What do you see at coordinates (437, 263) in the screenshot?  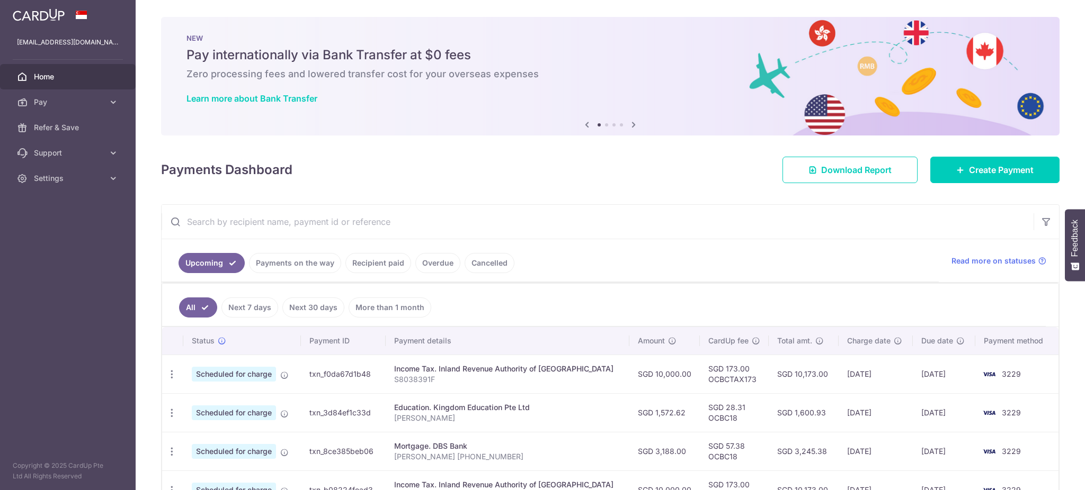 I see `a: Overdue` at bounding box center [437, 263].